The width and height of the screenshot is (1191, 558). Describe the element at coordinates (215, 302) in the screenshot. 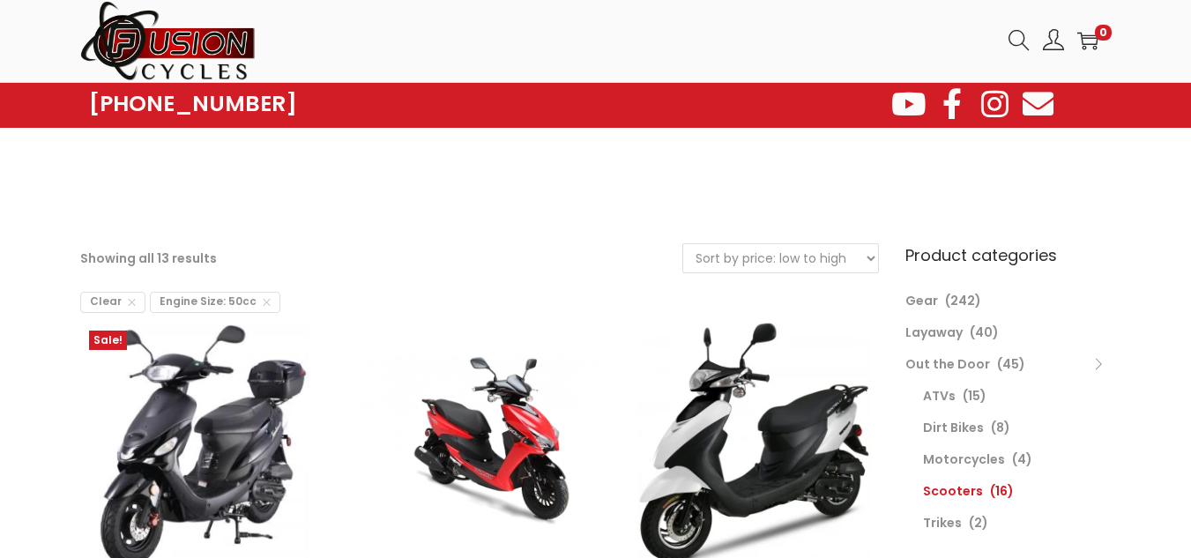

I see `span: Engine Size: 50cc` at that location.